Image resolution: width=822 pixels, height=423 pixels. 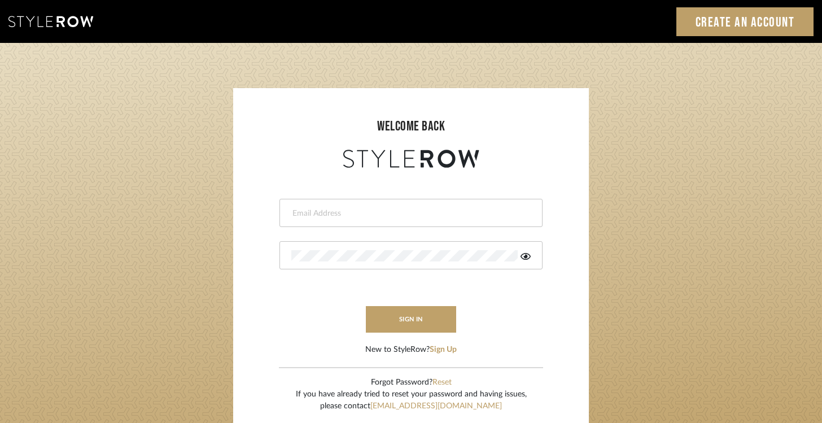 I want to click on input: Email Address, so click(x=409, y=213).